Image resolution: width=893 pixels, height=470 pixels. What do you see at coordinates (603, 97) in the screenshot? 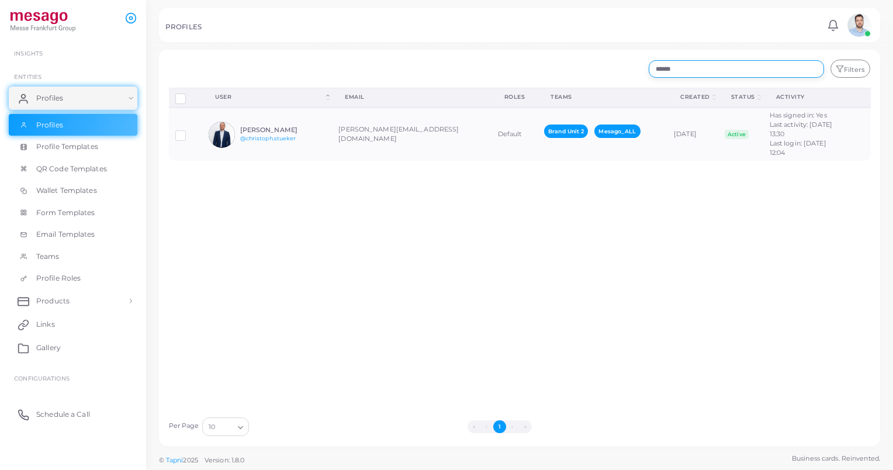
I see `div: Teams` at bounding box center [603, 97].